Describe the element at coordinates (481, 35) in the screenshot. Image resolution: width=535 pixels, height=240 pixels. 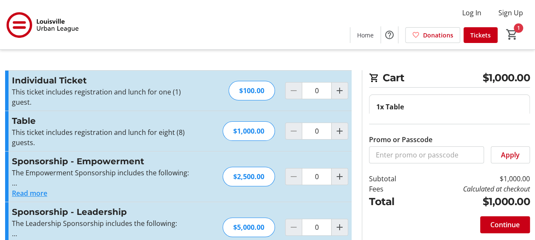
I see `a: Tickets` at that location.